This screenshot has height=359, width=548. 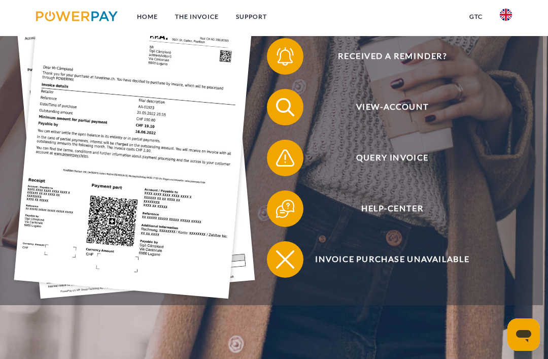 What do you see at coordinates (285, 107) in the screenshot?
I see `img: qb_search.svg` at bounding box center [285, 107].